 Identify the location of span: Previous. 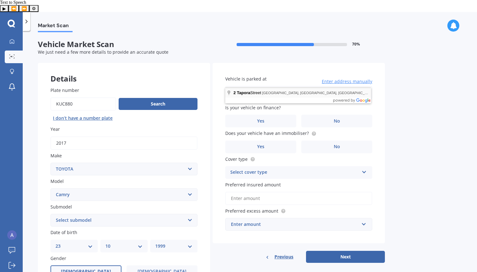
(284, 257).